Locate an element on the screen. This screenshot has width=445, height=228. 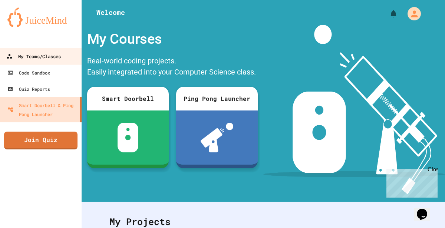
img: banner-image-my-projects.png is located at coordinates (354, 109).